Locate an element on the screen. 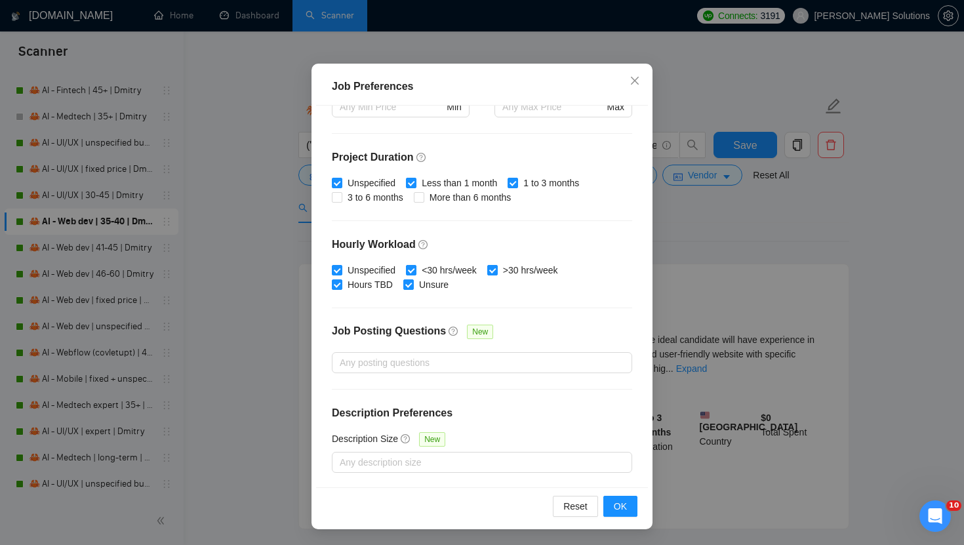  h5: Description Size is located at coordinates (365, 439).